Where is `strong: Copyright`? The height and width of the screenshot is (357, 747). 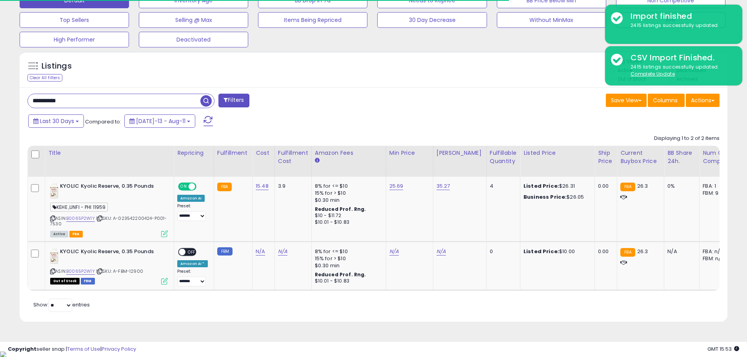
strong: Copyright is located at coordinates (22, 349).